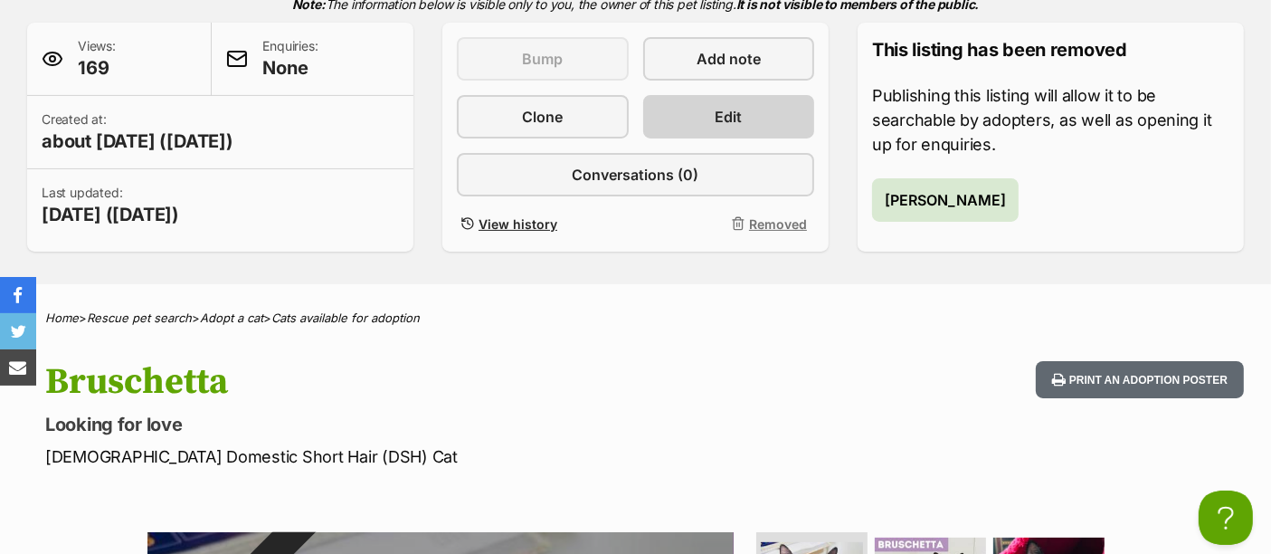  What do you see at coordinates (729, 223) in the screenshot?
I see `button: Removed` at bounding box center [729, 223].